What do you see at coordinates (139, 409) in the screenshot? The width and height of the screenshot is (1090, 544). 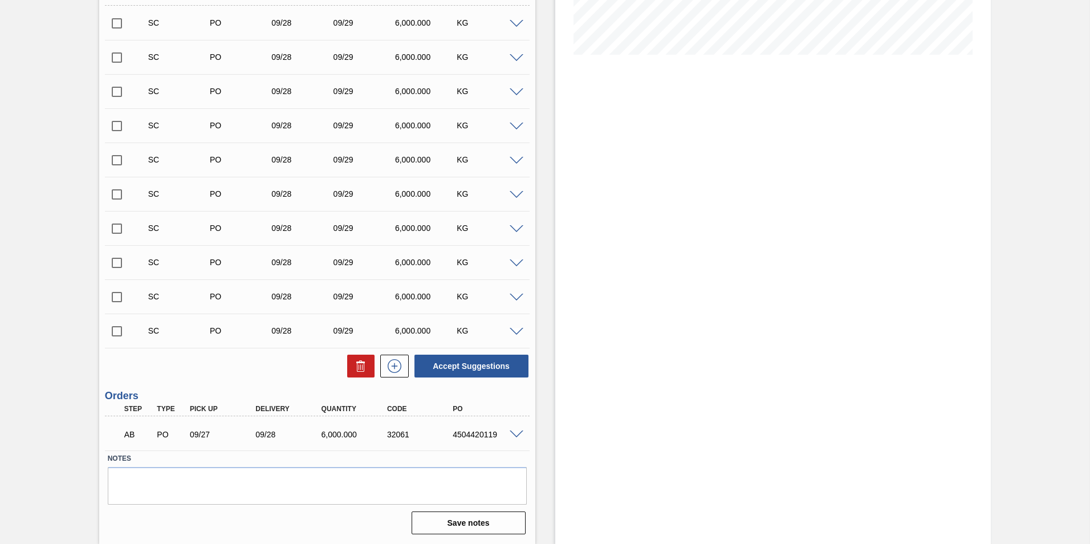 I see `div: Step` at bounding box center [139, 409].